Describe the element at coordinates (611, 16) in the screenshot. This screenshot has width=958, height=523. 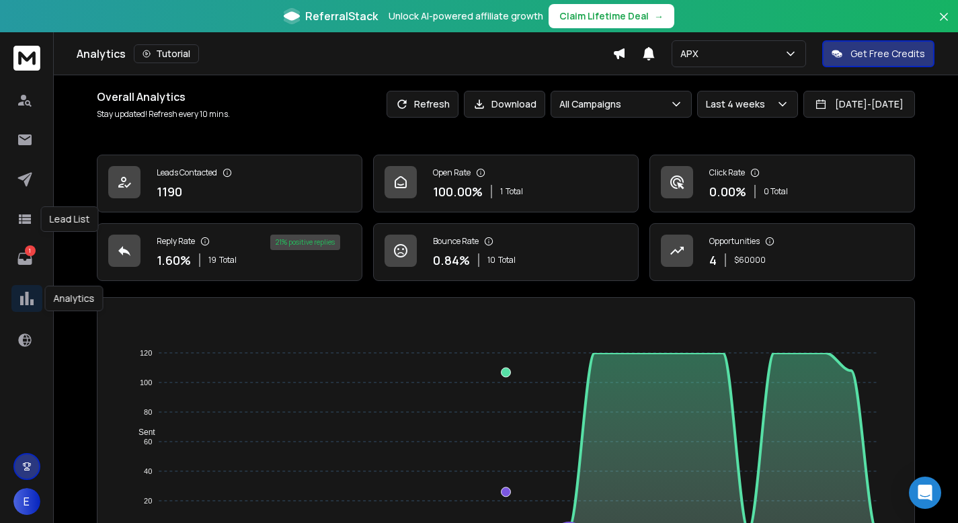
I see `button: Claim Lifetime Deal→` at that location.